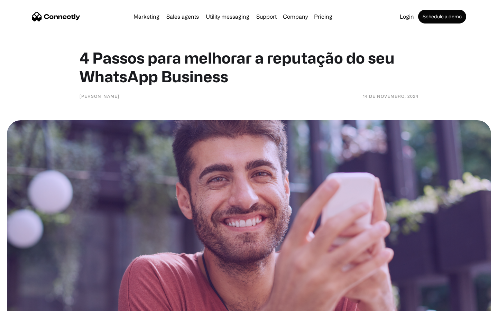  Describe the element at coordinates (249, 67) in the screenshot. I see `h1: 4 Passos para melhorar a reputação do seu WhatsApp Business` at that location.